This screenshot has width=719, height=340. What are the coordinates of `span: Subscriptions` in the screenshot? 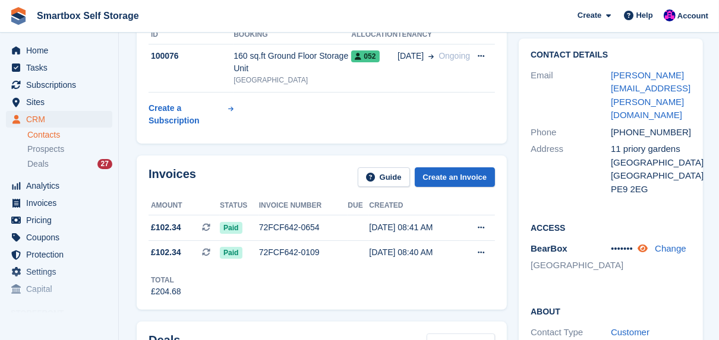 It's located at (62, 85).